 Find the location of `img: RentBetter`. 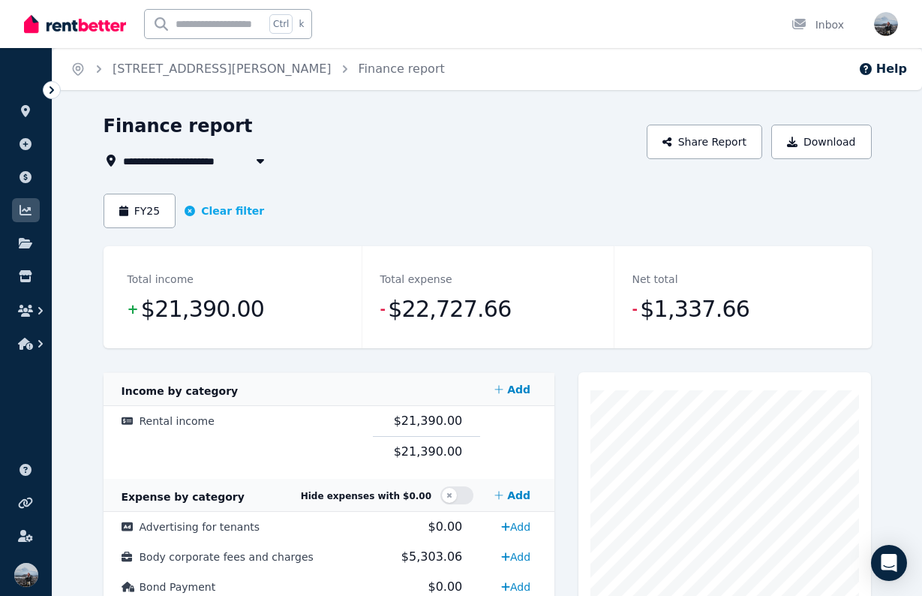

img: RentBetter is located at coordinates (75, 24).